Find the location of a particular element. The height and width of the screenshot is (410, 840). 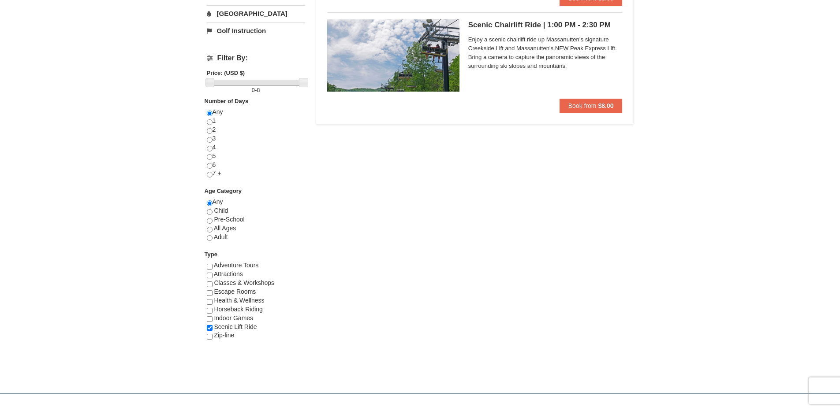

button: Book from $8.00 is located at coordinates (591, 106).